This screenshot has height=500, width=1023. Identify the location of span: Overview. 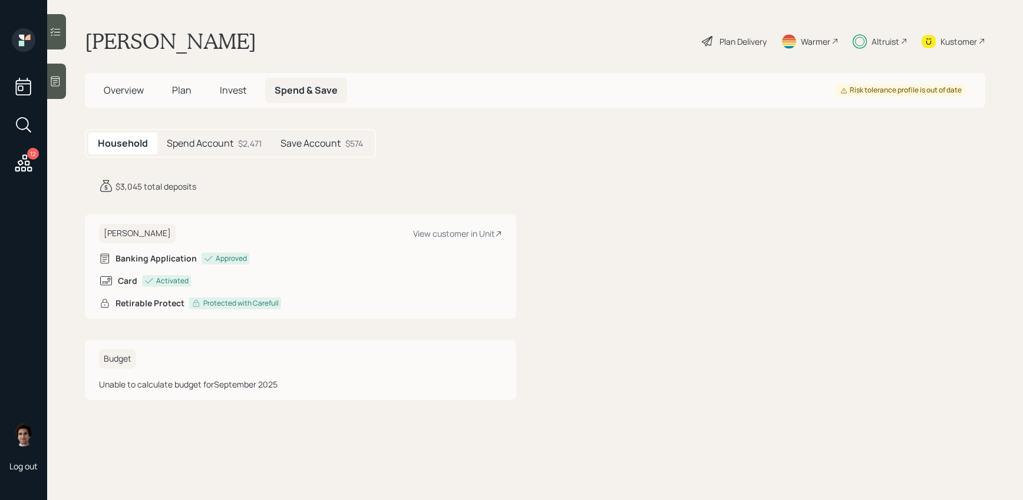
(124, 90).